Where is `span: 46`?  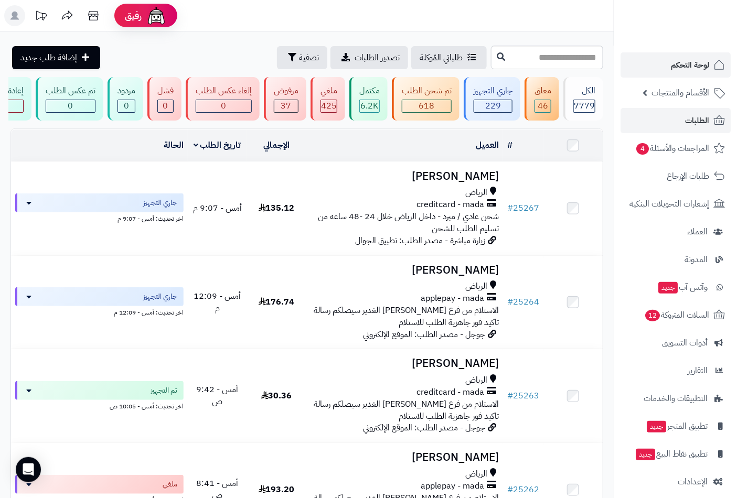 span: 46 is located at coordinates (543, 106).